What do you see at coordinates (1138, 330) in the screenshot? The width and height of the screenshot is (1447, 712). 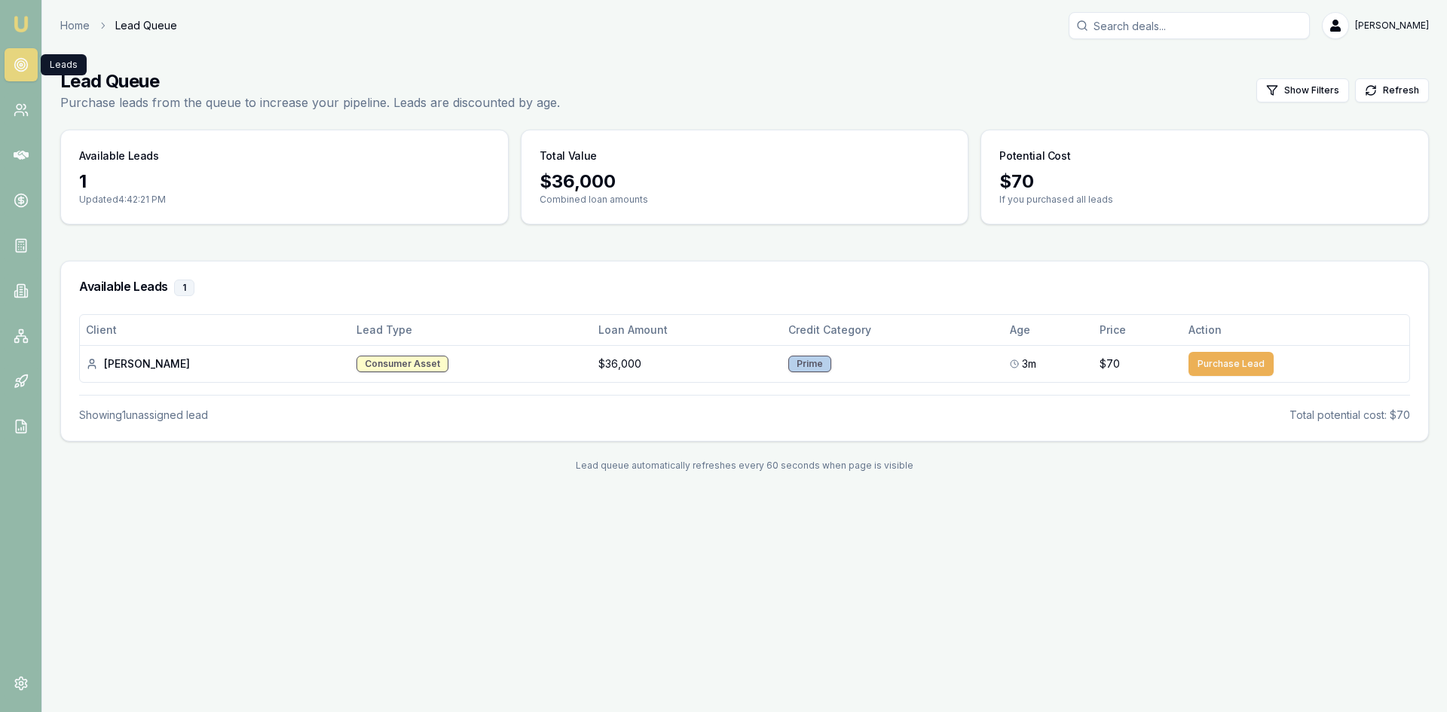 I see `th: Price` at bounding box center [1138, 330].